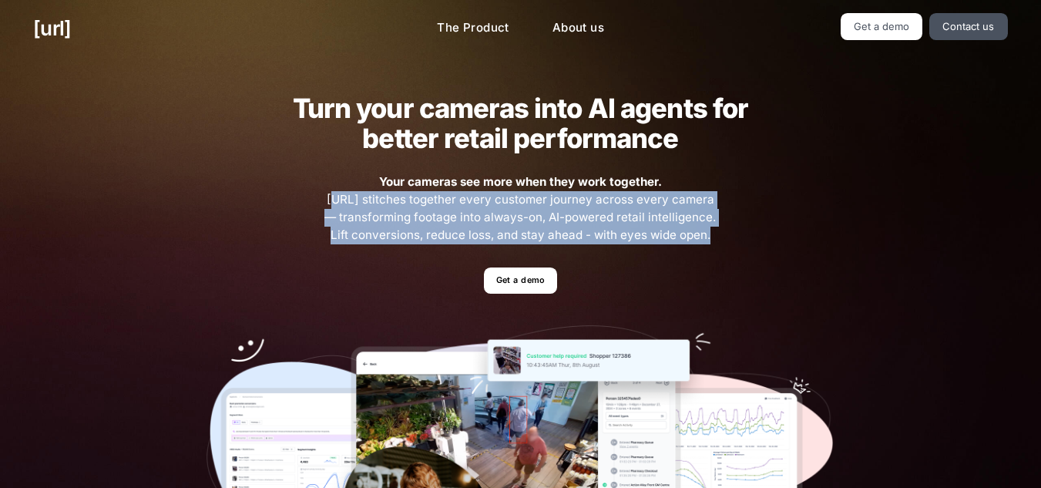  Describe the element at coordinates (968, 26) in the screenshot. I see `a: Contact us` at that location.